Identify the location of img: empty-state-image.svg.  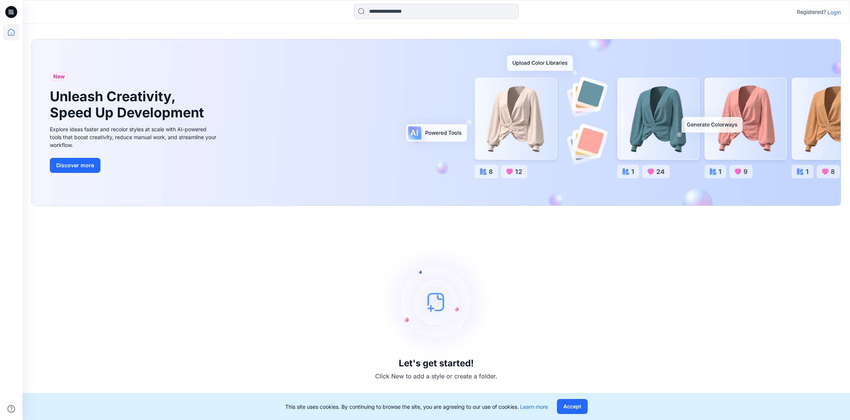
(436, 302).